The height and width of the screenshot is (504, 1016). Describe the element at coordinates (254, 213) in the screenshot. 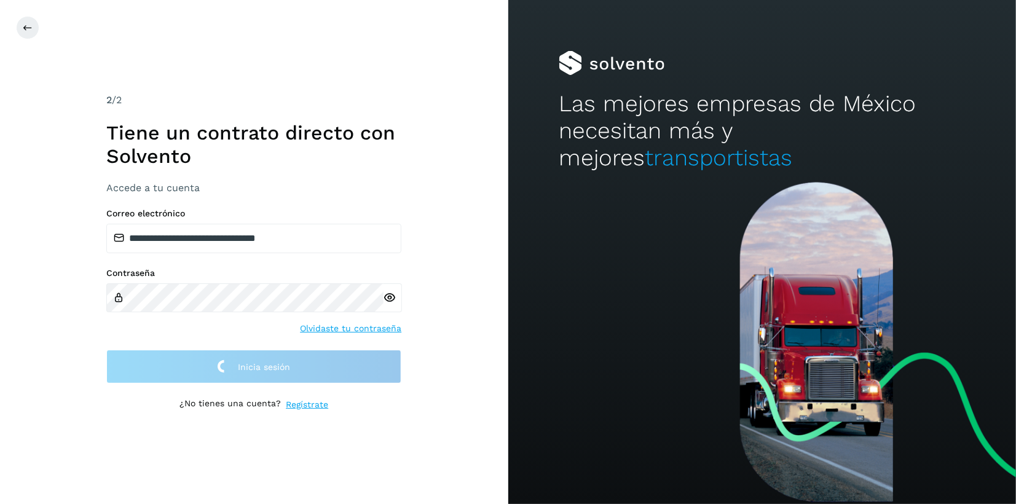

I see `label: Correo electrónico` at that location.